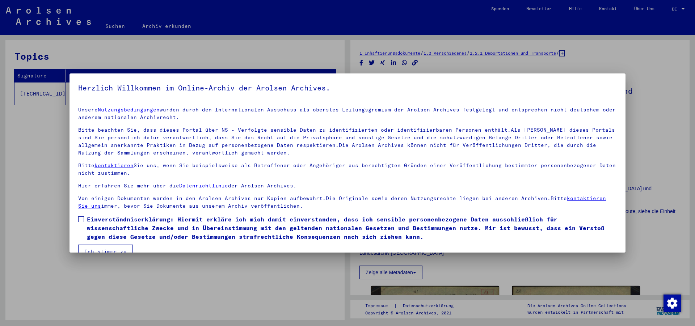  Describe the element at coordinates (672, 303) in the screenshot. I see `img: Zustimmung ändern` at that location.